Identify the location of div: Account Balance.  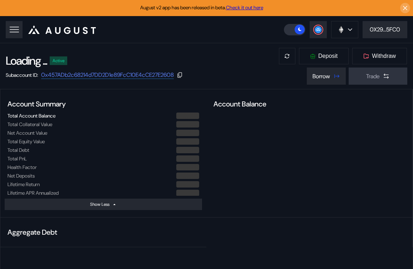
(310, 104).